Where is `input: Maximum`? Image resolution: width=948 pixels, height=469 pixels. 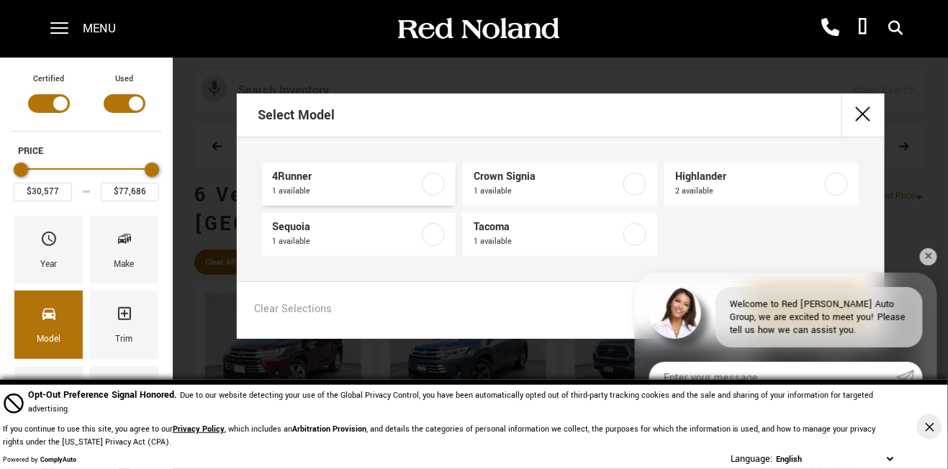 input: Maximum is located at coordinates (130, 192).